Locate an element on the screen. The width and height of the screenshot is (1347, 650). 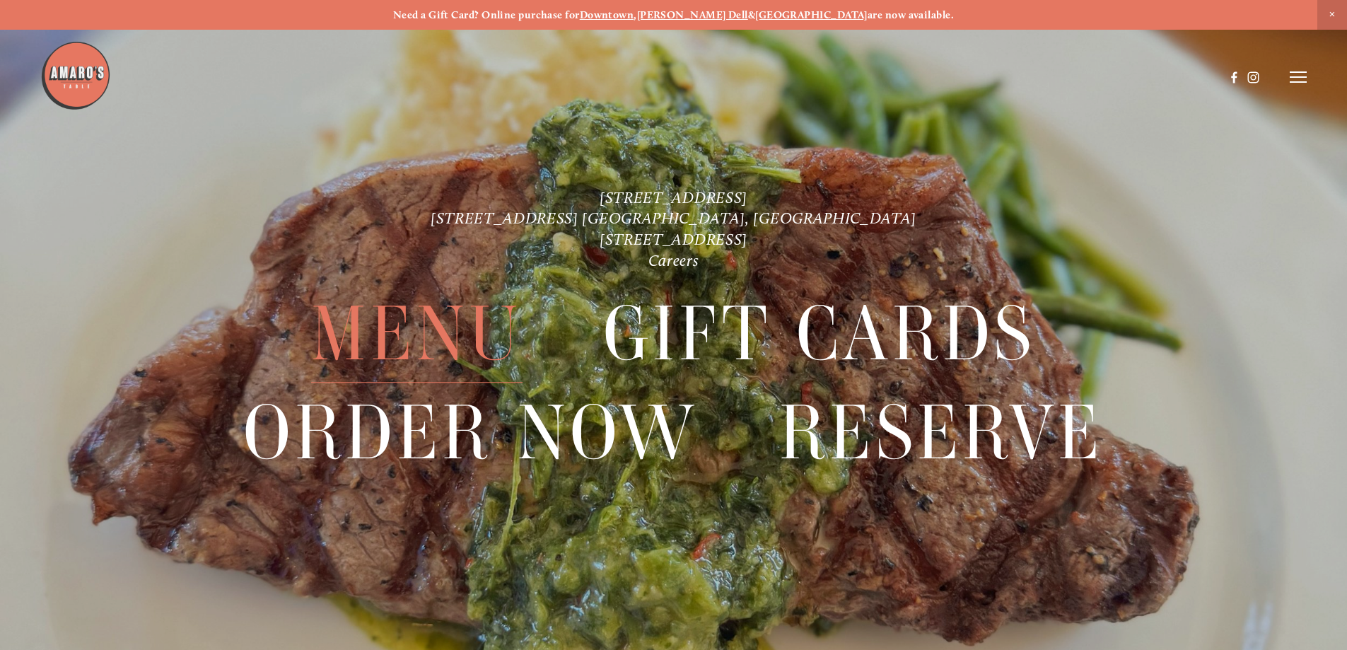
strong: are now available. is located at coordinates (911, 15).